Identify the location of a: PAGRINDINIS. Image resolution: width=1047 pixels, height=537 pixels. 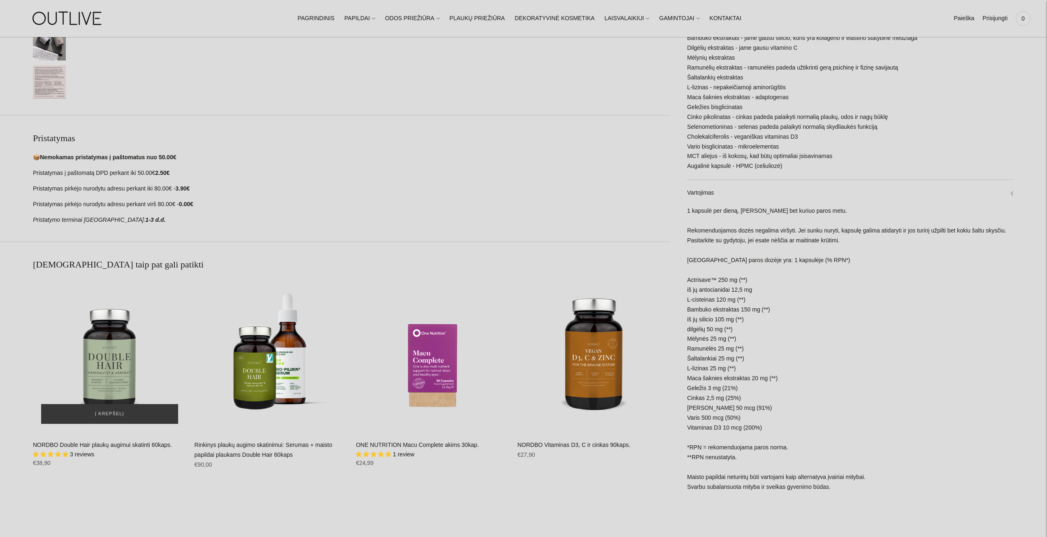
(316, 19).